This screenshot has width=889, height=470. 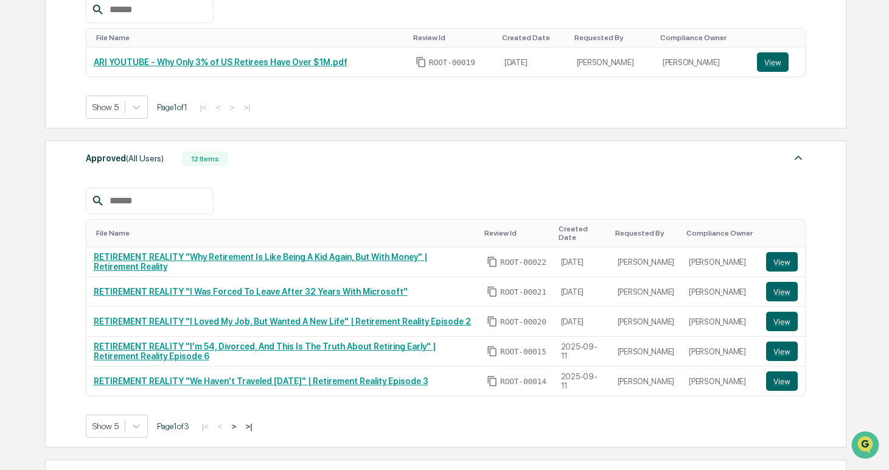 What do you see at coordinates (15, 15) in the screenshot?
I see `button: Open customer support` at bounding box center [15, 15].